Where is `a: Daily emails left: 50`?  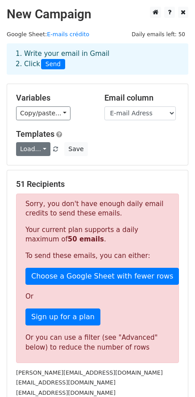 a: Daily emails left: 50 is located at coordinates (159, 34).